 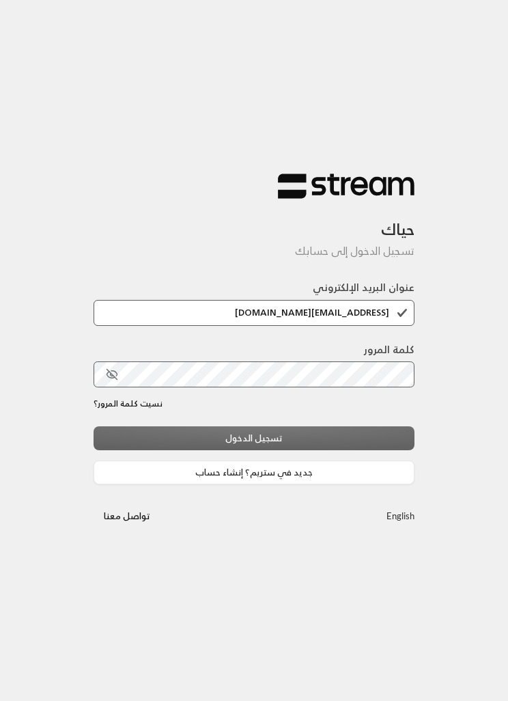 I want to click on h5: تسجيل الدخول إلى حسابك, so click(x=254, y=251).